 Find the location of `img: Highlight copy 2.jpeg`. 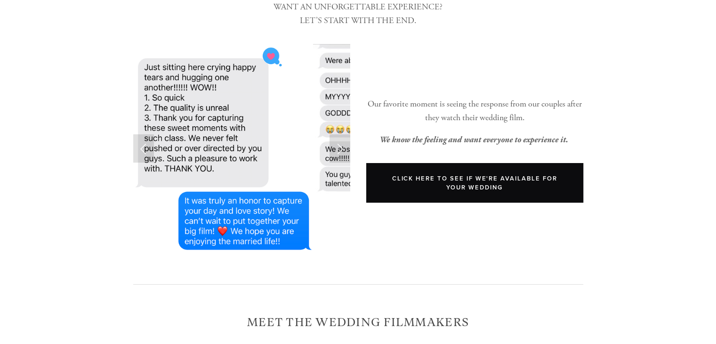

img: Highlight copy 2.jpeg is located at coordinates (395, 148).